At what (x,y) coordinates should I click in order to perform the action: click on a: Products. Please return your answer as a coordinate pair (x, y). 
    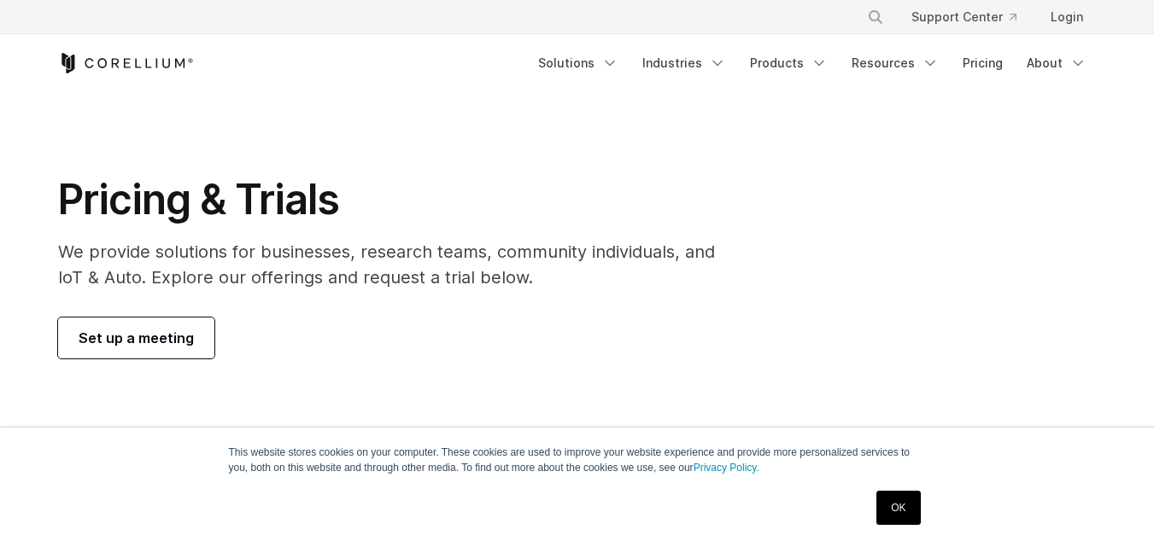
    Looking at the image, I should click on (788, 63).